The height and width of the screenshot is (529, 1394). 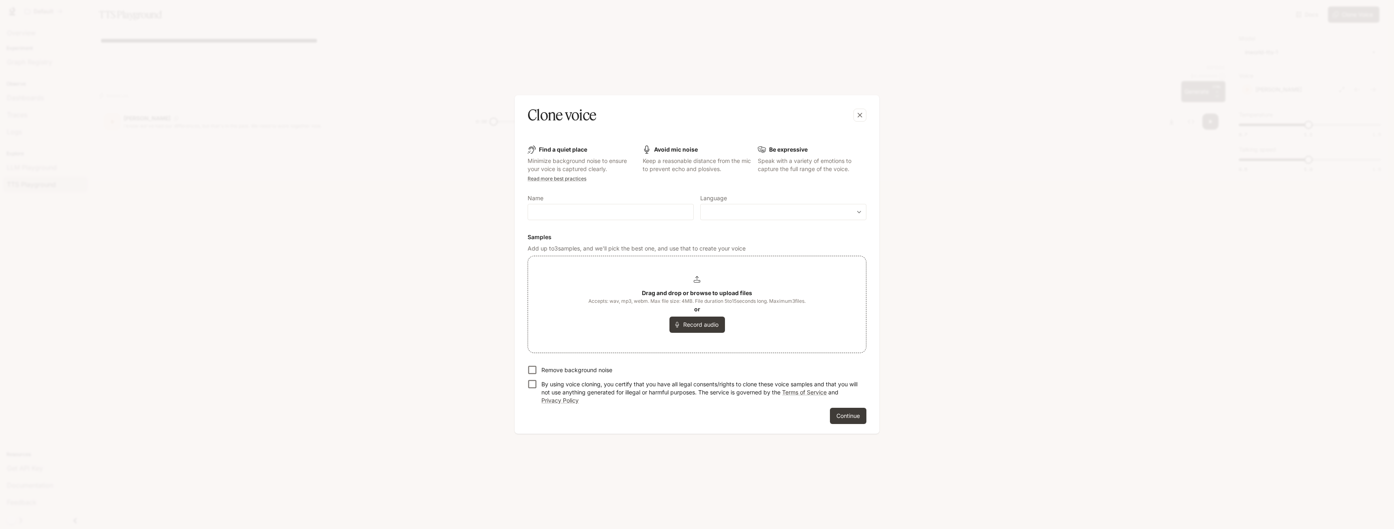 What do you see at coordinates (804, 392) in the screenshot?
I see `a: Terms of Service` at bounding box center [804, 392].